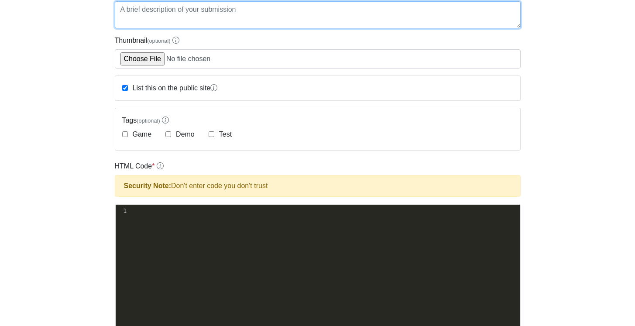 This screenshot has height=326, width=635. I want to click on div: Don't enter code you don't trust, so click(318, 186).